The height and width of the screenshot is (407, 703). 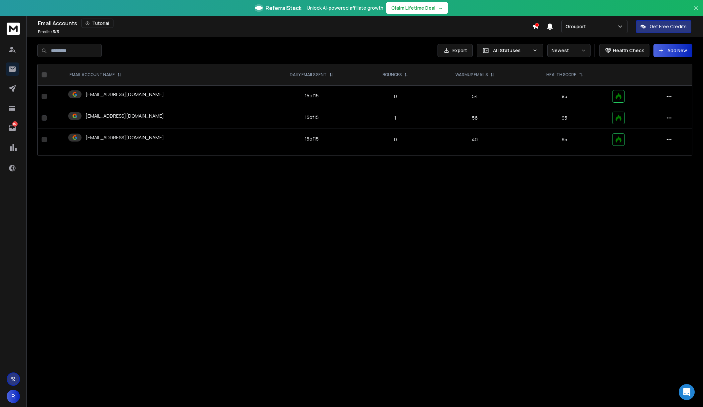 What do you see at coordinates (686, 392) in the screenshot?
I see `div: Open Intercom Messenger` at bounding box center [686, 392].